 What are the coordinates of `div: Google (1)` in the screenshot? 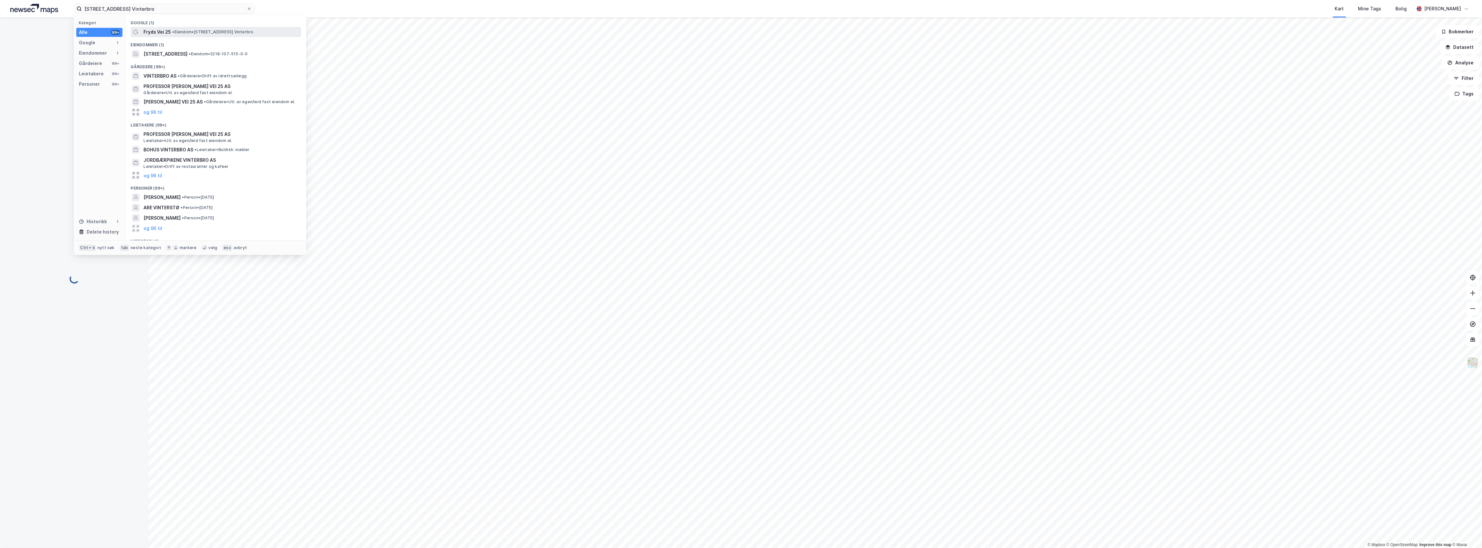 It's located at (216, 21).